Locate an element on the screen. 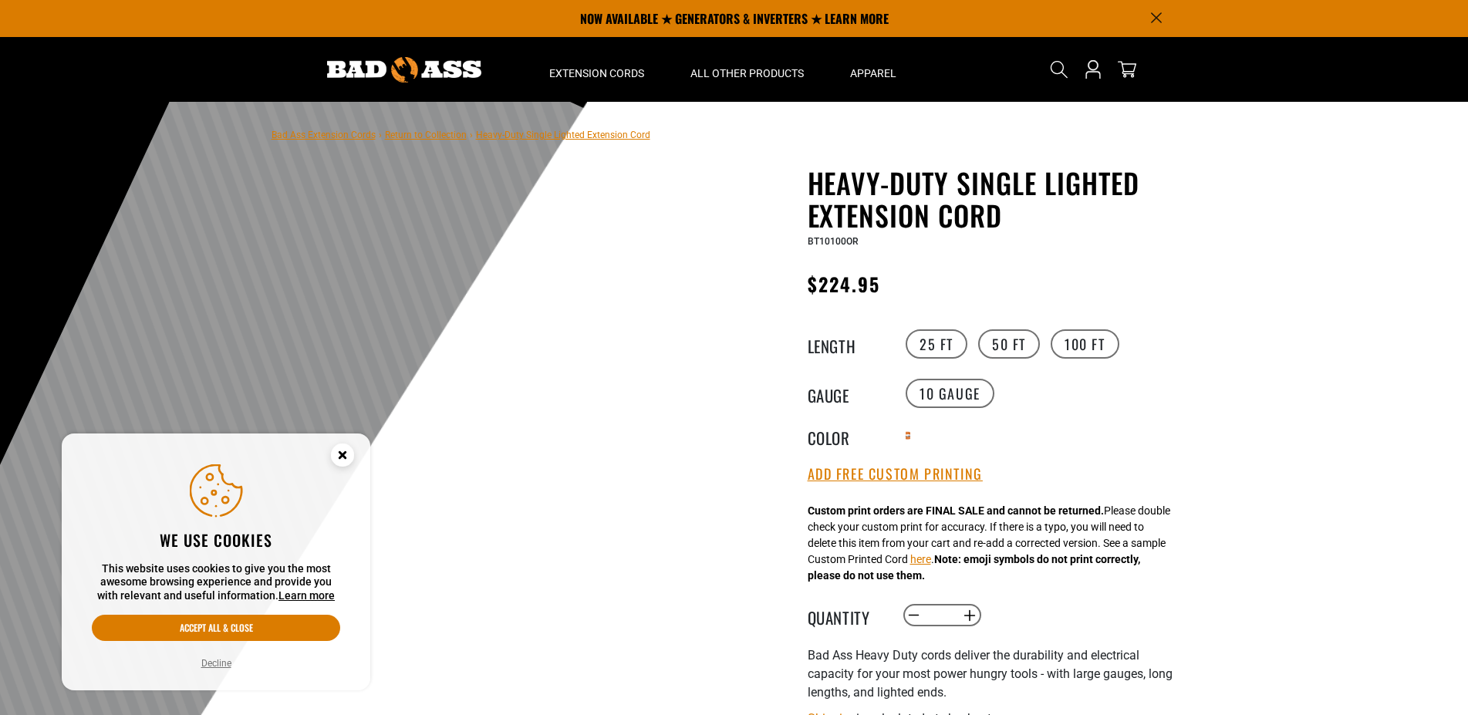 The height and width of the screenshot is (715, 1468). a: Learn more is located at coordinates (306, 595).